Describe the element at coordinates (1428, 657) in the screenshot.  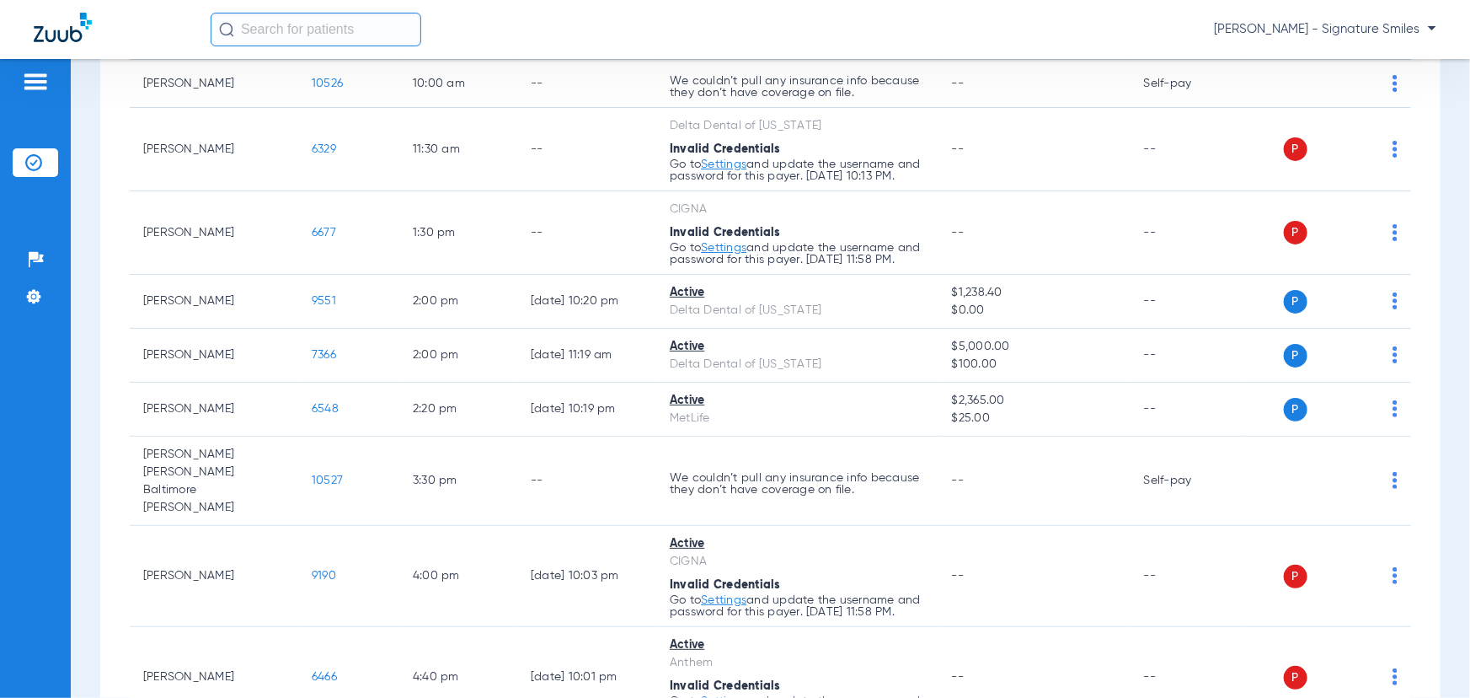
I see `div: Chat Widget` at that location.